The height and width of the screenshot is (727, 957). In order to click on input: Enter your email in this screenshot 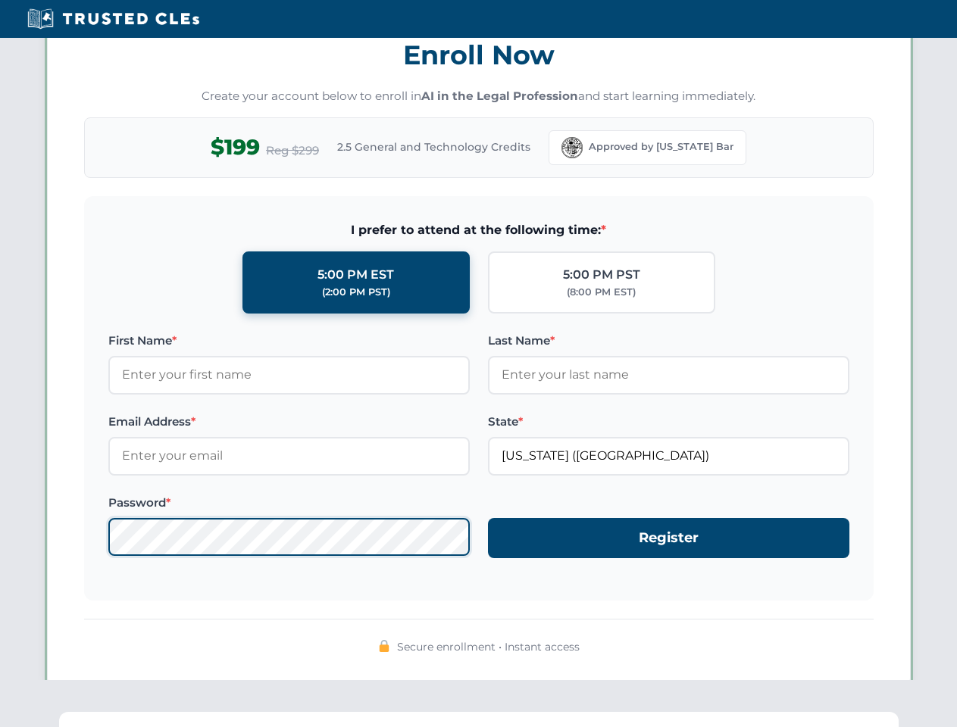, I will do `click(289, 456)`.